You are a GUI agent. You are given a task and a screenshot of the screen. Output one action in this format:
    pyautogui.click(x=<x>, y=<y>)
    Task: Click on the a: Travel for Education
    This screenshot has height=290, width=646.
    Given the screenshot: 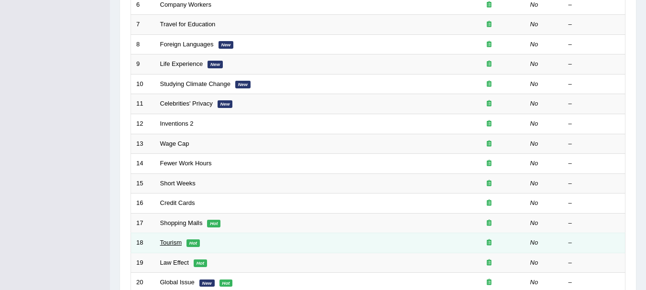 What is the action you would take?
    pyautogui.click(x=188, y=24)
    